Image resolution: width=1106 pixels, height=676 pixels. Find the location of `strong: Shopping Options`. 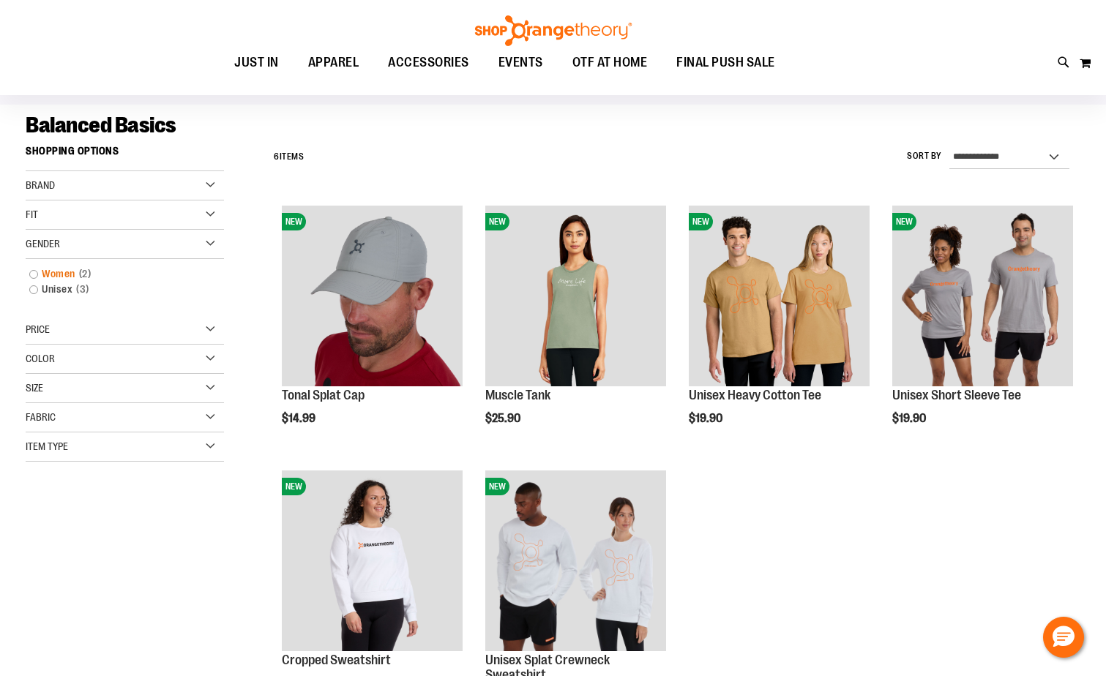

strong: Shopping Options is located at coordinates (124, 154).